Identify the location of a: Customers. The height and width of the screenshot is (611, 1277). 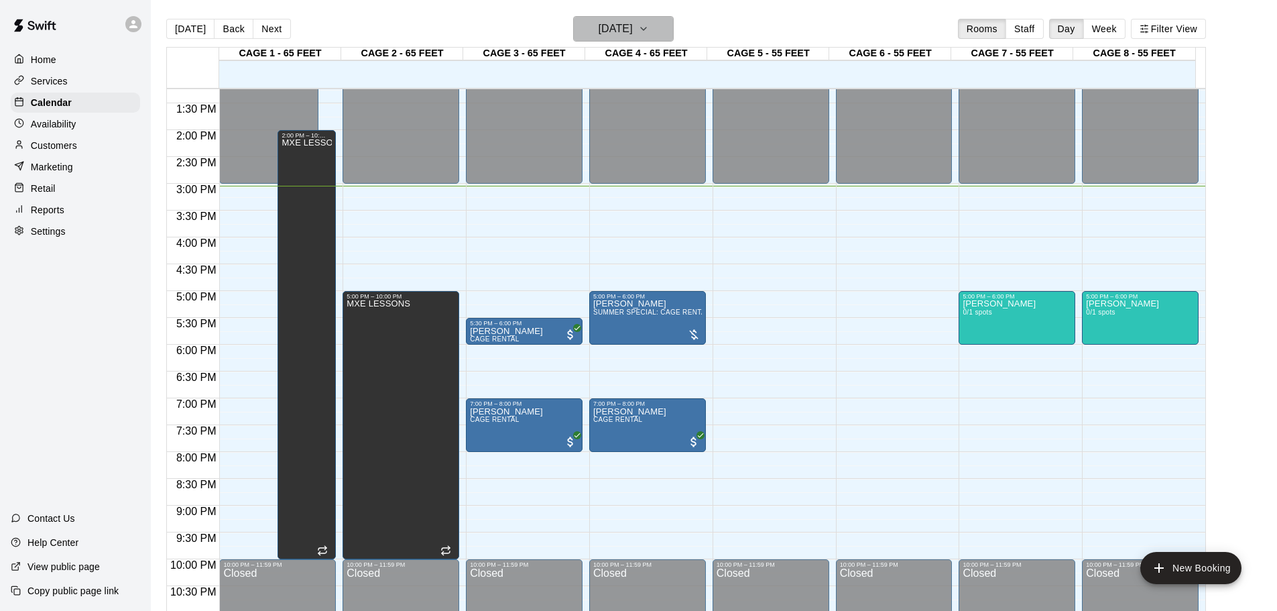
(75, 145).